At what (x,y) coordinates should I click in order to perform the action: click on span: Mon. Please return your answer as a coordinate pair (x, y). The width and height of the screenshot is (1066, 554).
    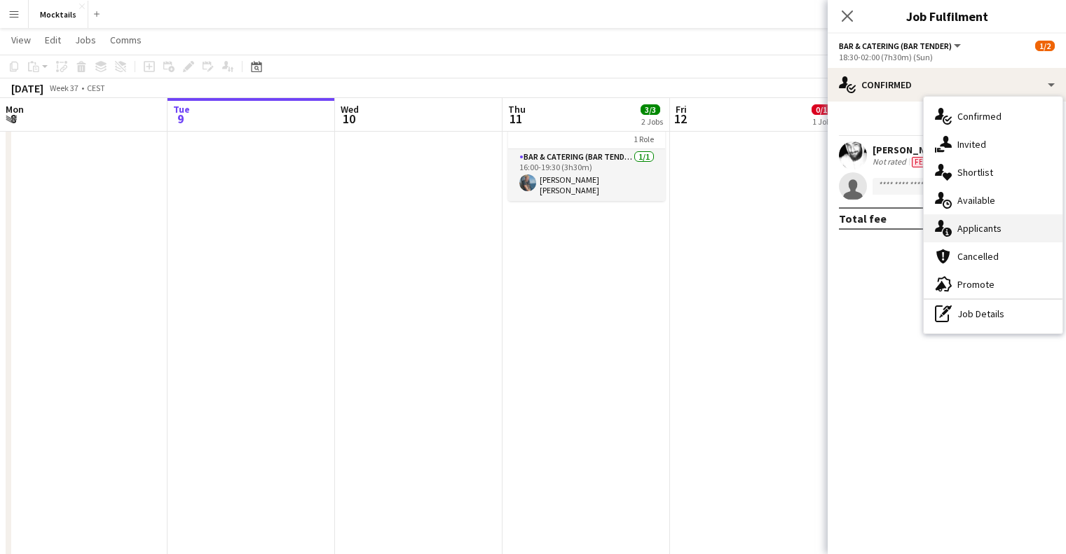
    Looking at the image, I should click on (15, 109).